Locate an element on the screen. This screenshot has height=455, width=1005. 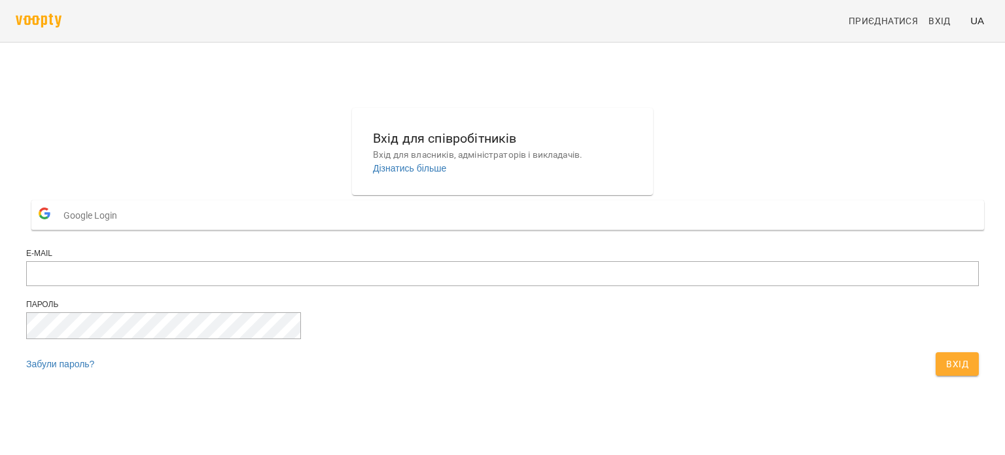
a: Приєднатися is located at coordinates (883, 21).